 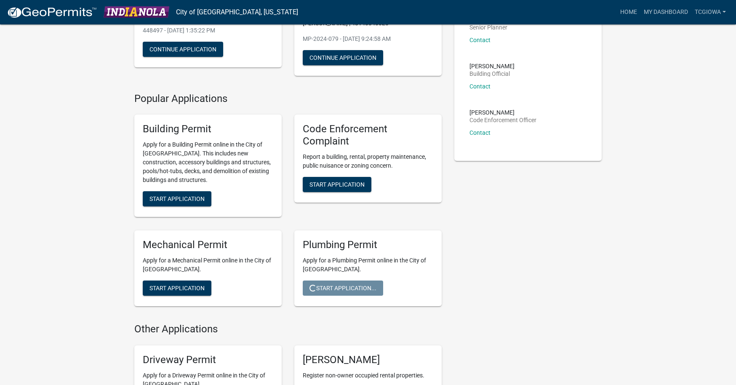 I want to click on a: My Dashboard, so click(x=666, y=12).